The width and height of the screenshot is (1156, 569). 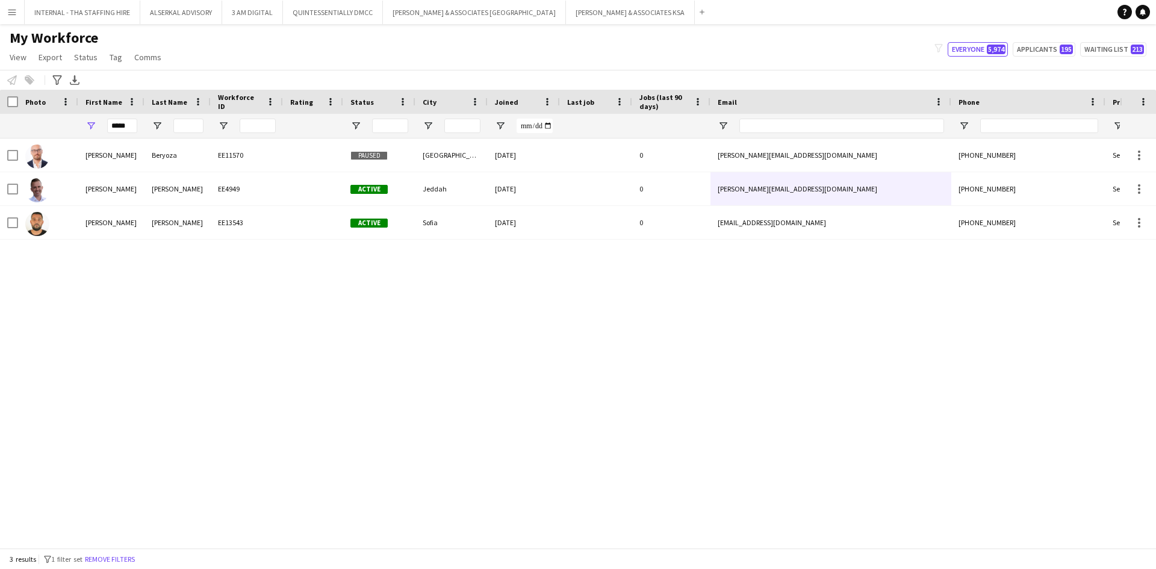 What do you see at coordinates (67, 559) in the screenshot?
I see `span: 1 filter set` at bounding box center [67, 559].